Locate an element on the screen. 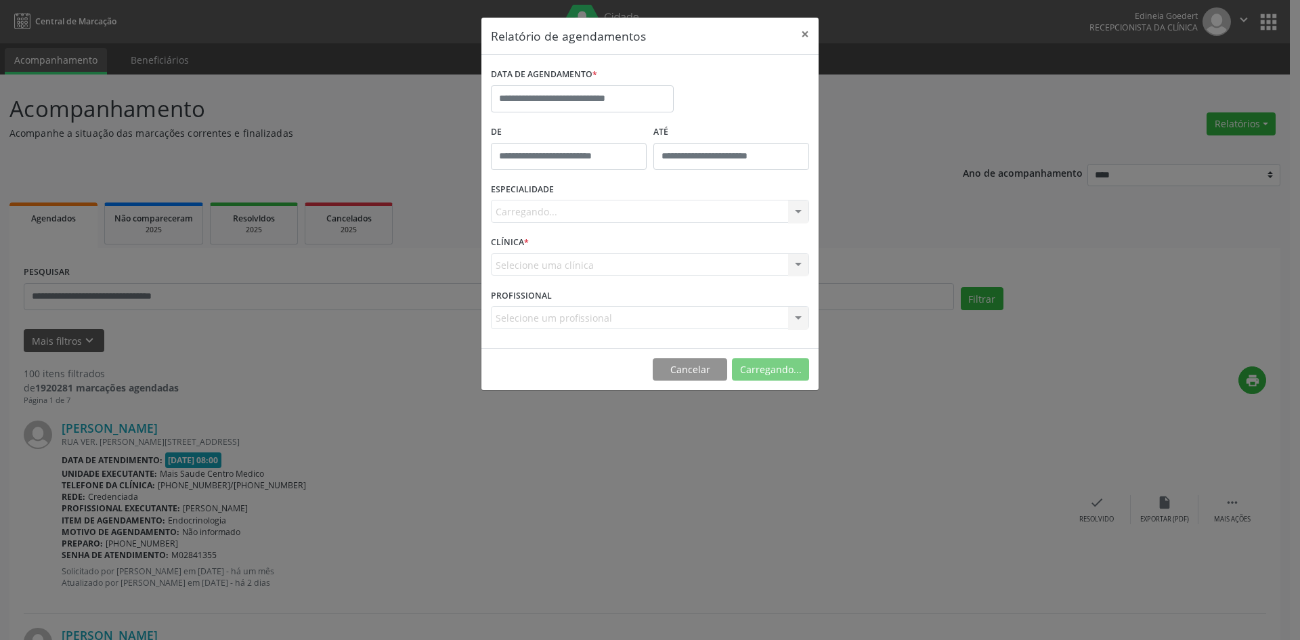  h5: Relatório de agendamentos is located at coordinates (568, 36).